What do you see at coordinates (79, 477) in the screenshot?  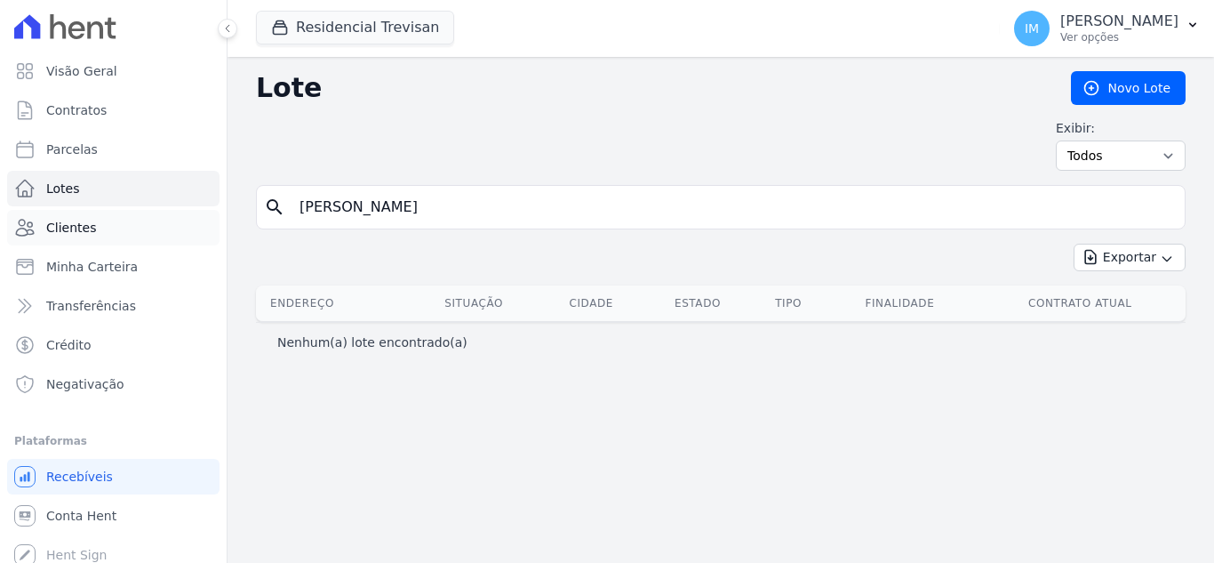 I see `span: Recebíveis` at bounding box center [79, 477].